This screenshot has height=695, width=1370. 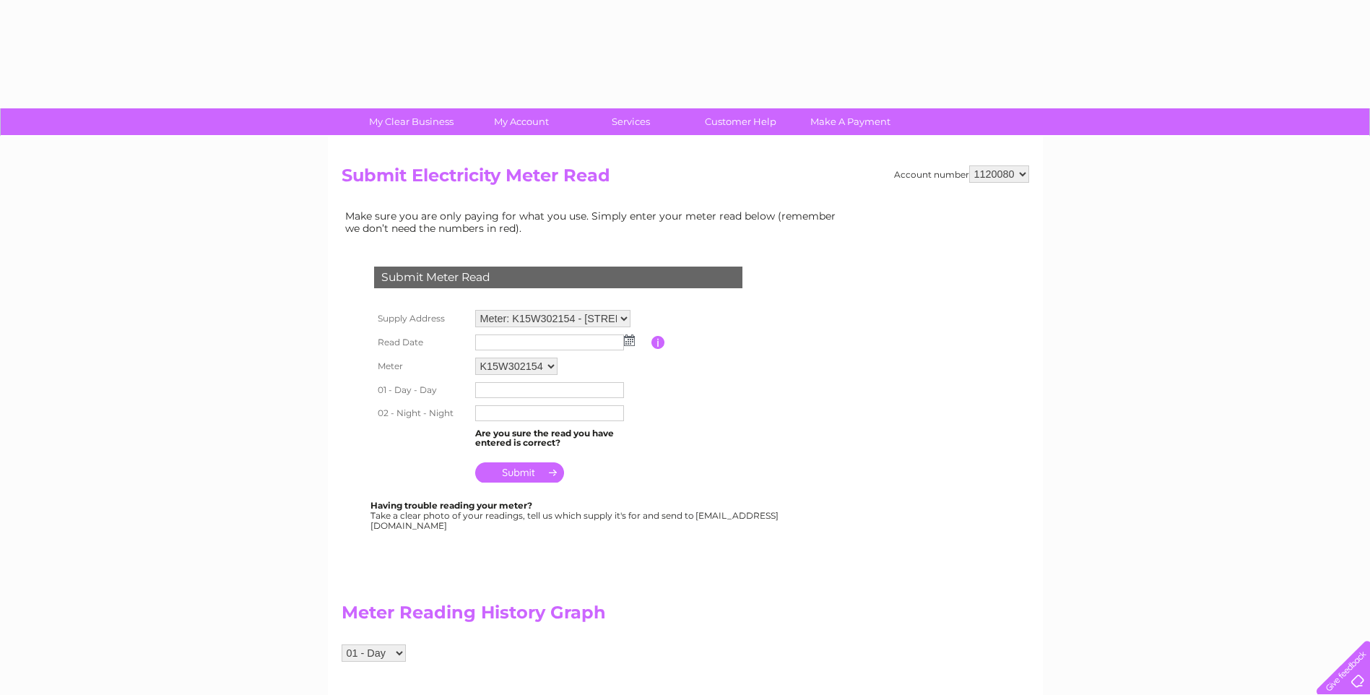 What do you see at coordinates (685, 179) in the screenshot?
I see `h2: Submit Electricity Meter Read` at bounding box center [685, 179].